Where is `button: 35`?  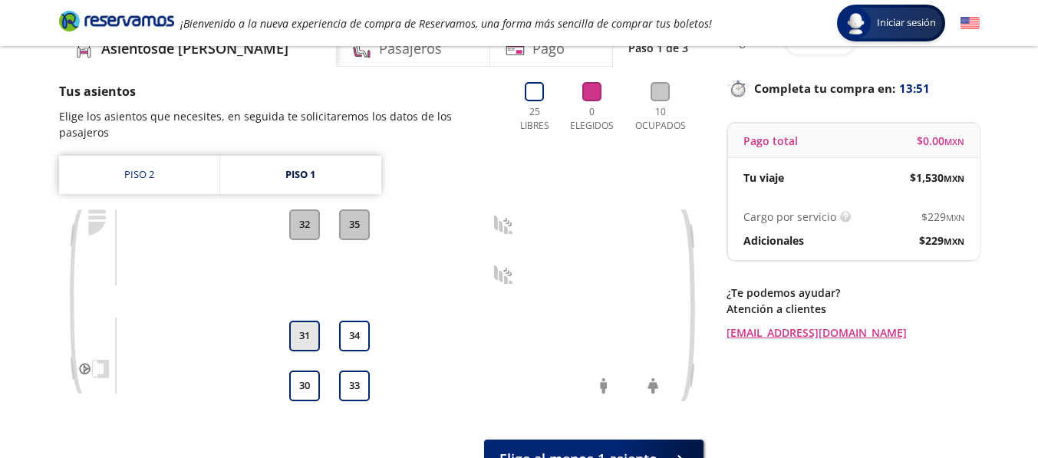 button: 35 is located at coordinates (355, 225).